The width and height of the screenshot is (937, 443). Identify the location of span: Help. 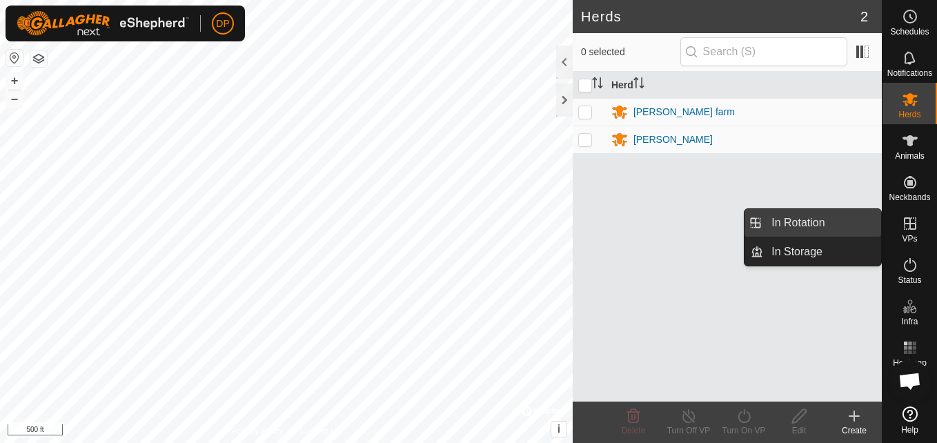
(909, 430).